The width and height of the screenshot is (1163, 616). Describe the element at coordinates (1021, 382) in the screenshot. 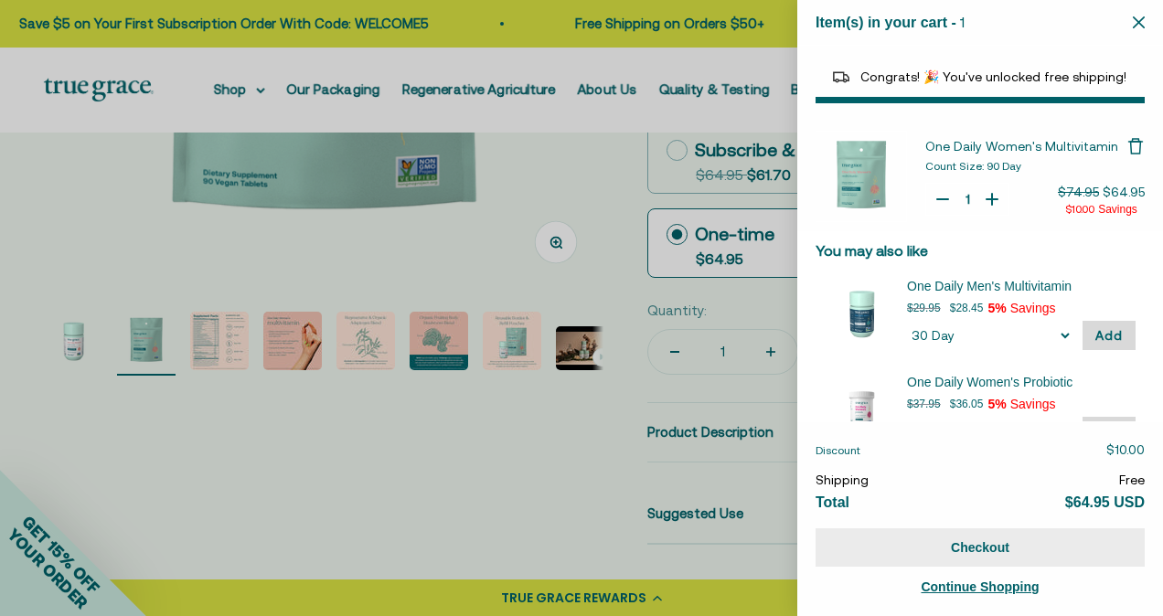

I see `div: One Daily Women's Probiotic` at that location.